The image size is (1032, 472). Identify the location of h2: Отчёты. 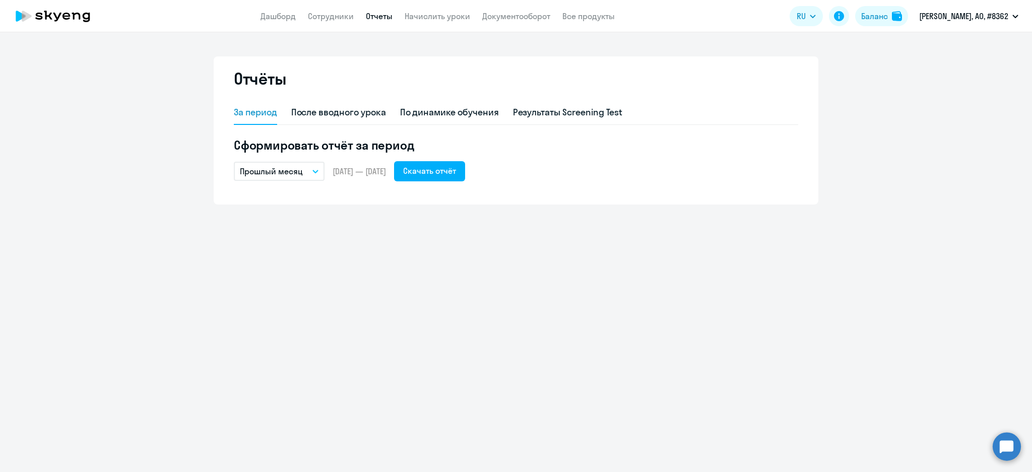
(260, 79).